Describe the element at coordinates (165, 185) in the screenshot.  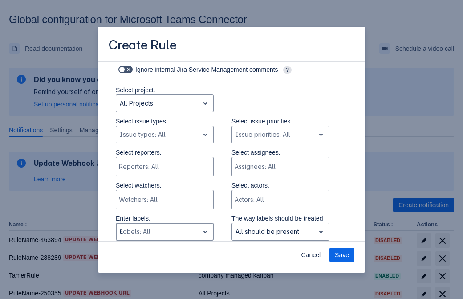
I see `p: Select watchers.` at that location.